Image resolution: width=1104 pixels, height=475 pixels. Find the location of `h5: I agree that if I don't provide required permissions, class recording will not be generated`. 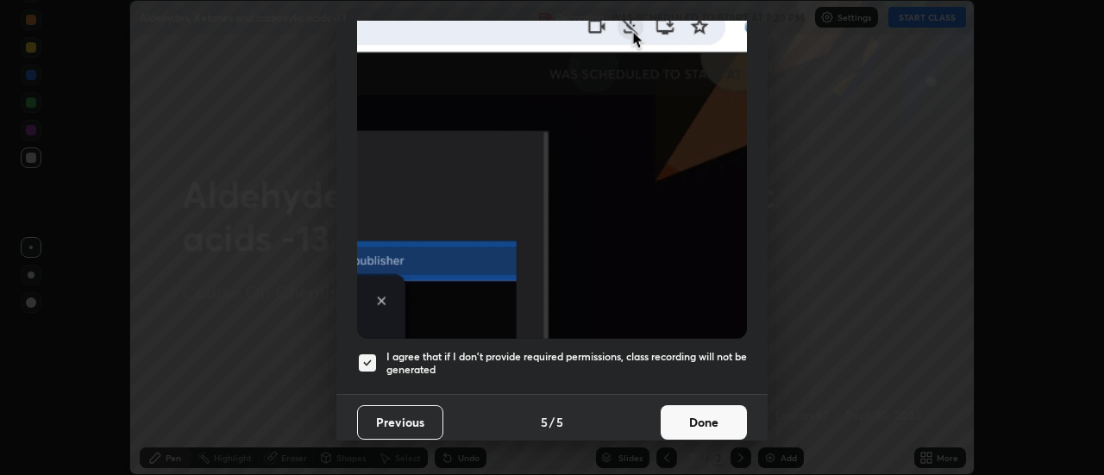

h5: I agree that if I don't provide required permissions, class recording will not be generated is located at coordinates (567, 363).